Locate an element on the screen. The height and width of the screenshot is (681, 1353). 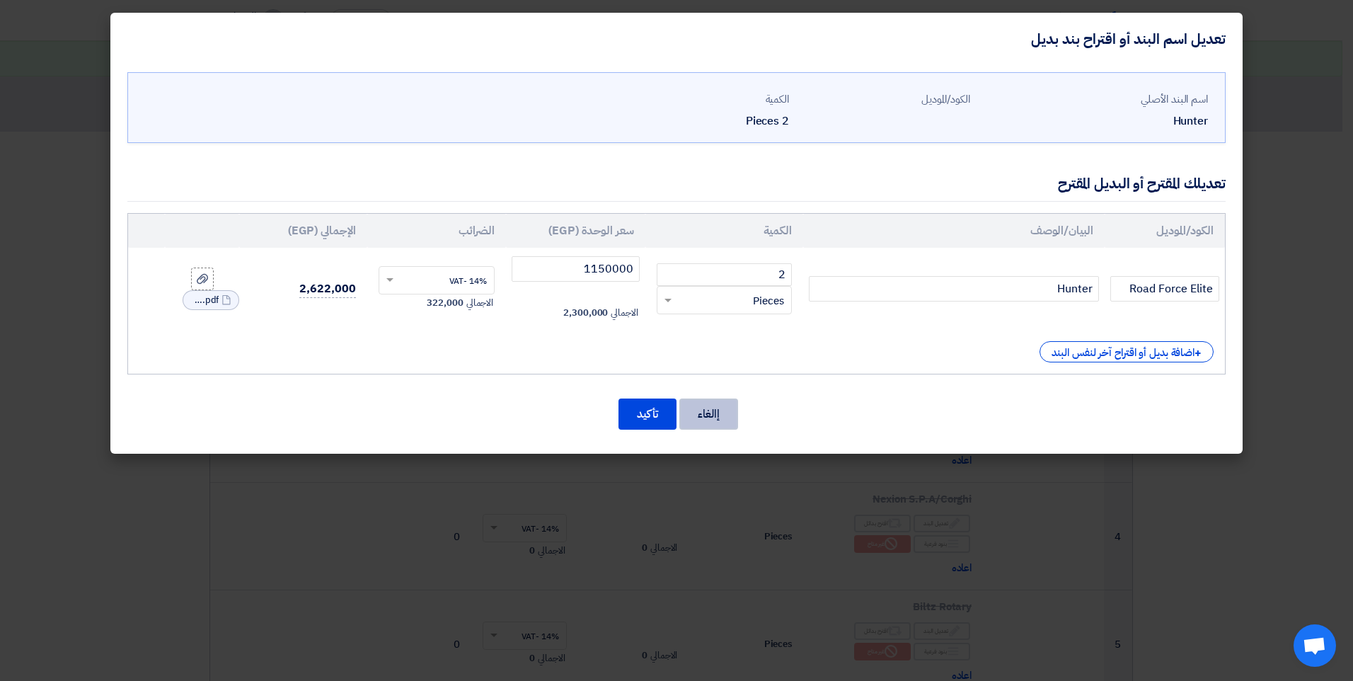
th: الضرائب is located at coordinates (437, 231).